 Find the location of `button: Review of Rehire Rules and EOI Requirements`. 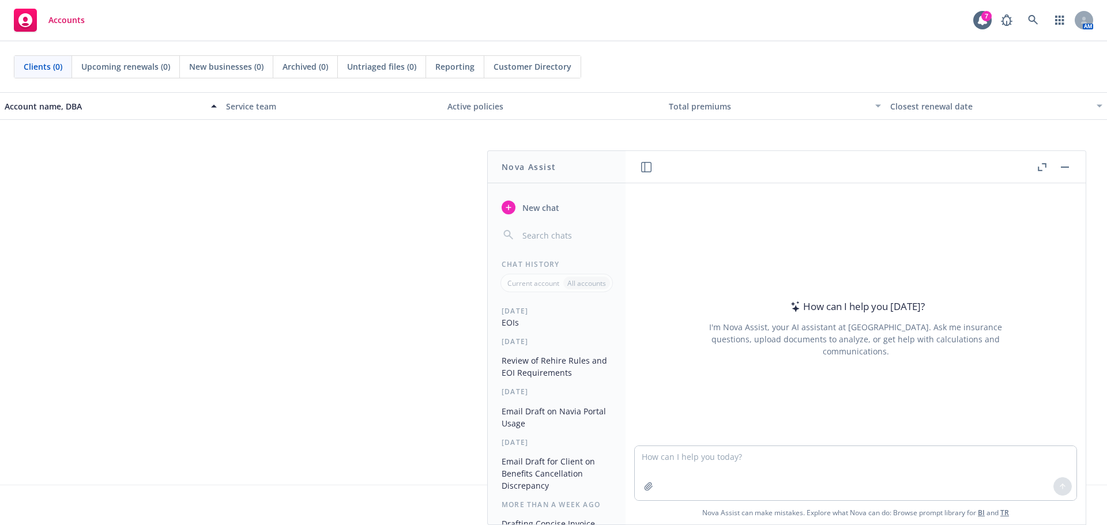

button: Review of Rehire Rules and EOI Requirements is located at coordinates (556, 367).